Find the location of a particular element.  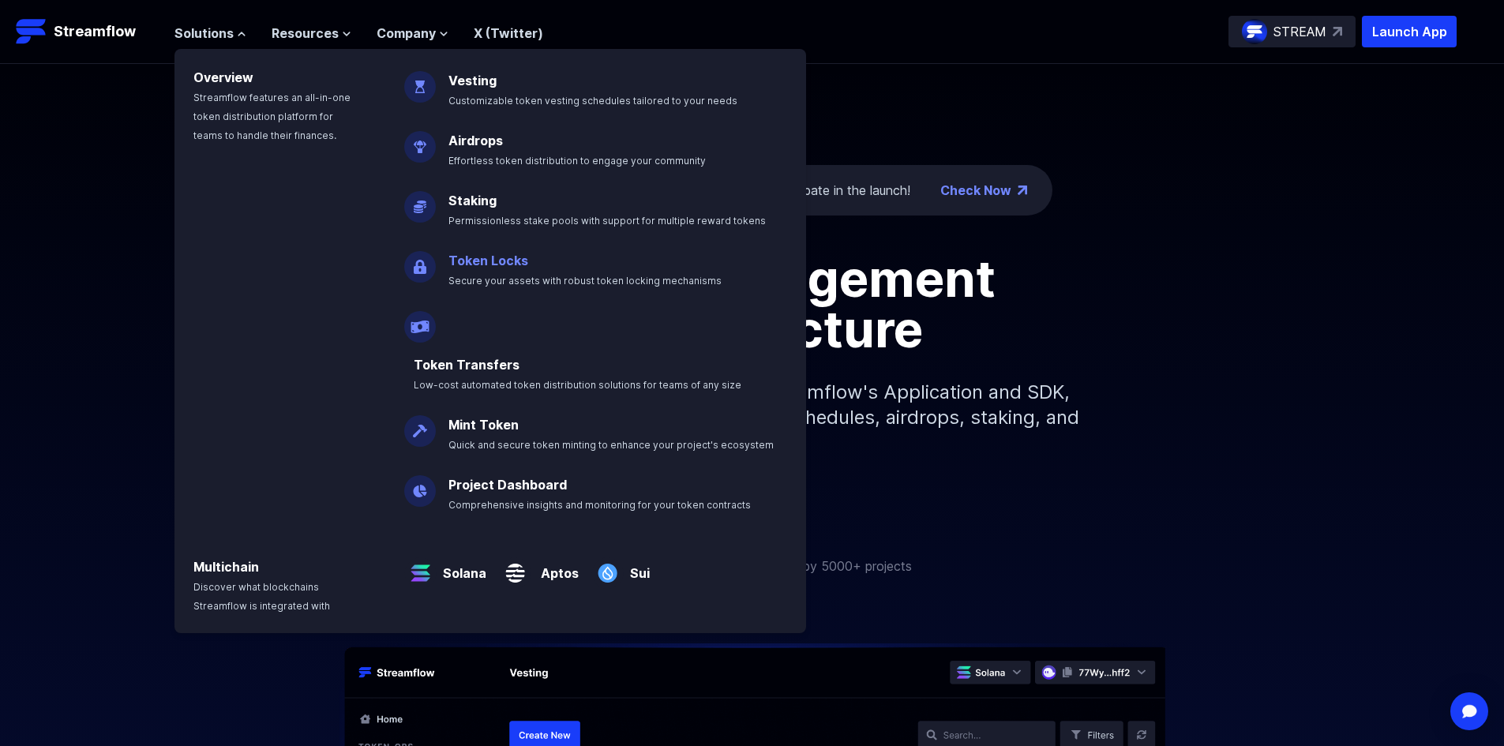

a: Token Locks is located at coordinates (488, 261).